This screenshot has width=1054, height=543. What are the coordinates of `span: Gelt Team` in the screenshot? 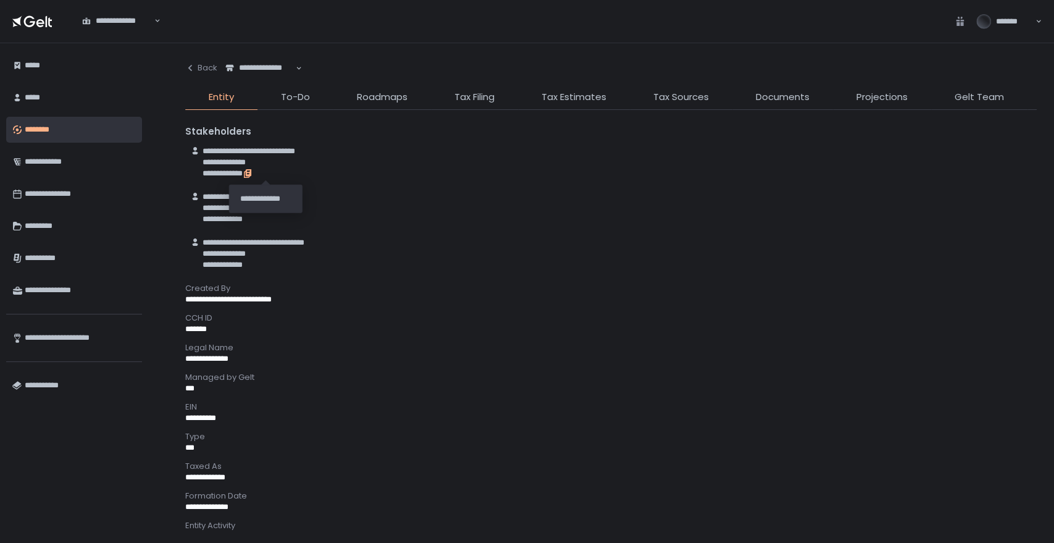 It's located at (980, 97).